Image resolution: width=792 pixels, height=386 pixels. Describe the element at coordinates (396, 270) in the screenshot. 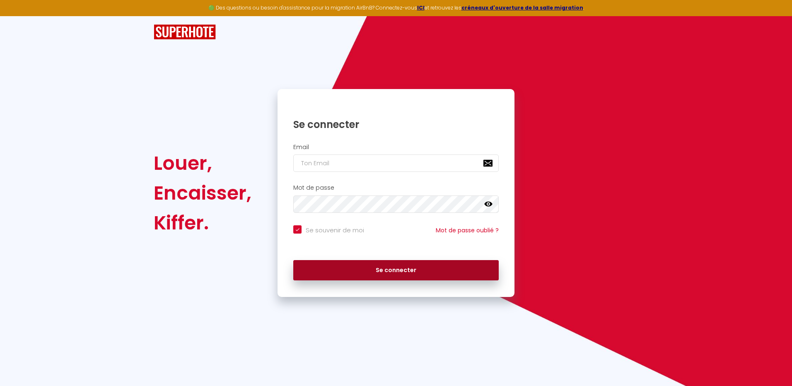

I see `button: Se connecter` at that location.